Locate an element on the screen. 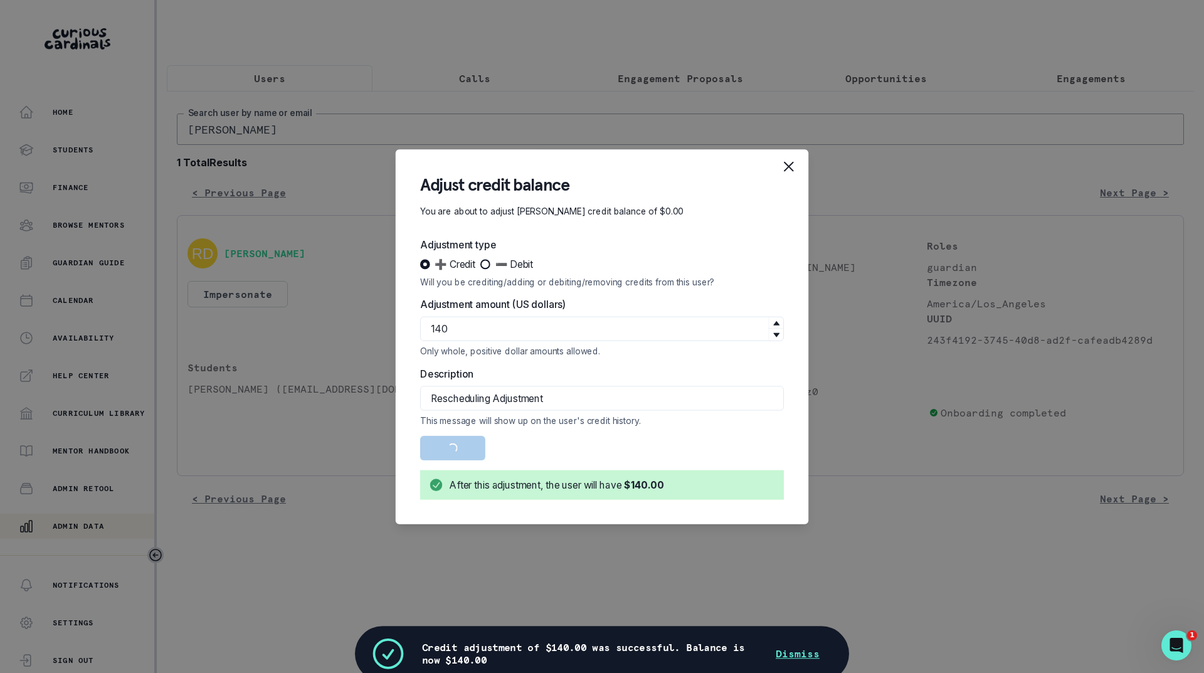 Image resolution: width=1204 pixels, height=673 pixels. div: Will you be crediting/adding or debiting/removing credits from this user? is located at coordinates (602, 281).